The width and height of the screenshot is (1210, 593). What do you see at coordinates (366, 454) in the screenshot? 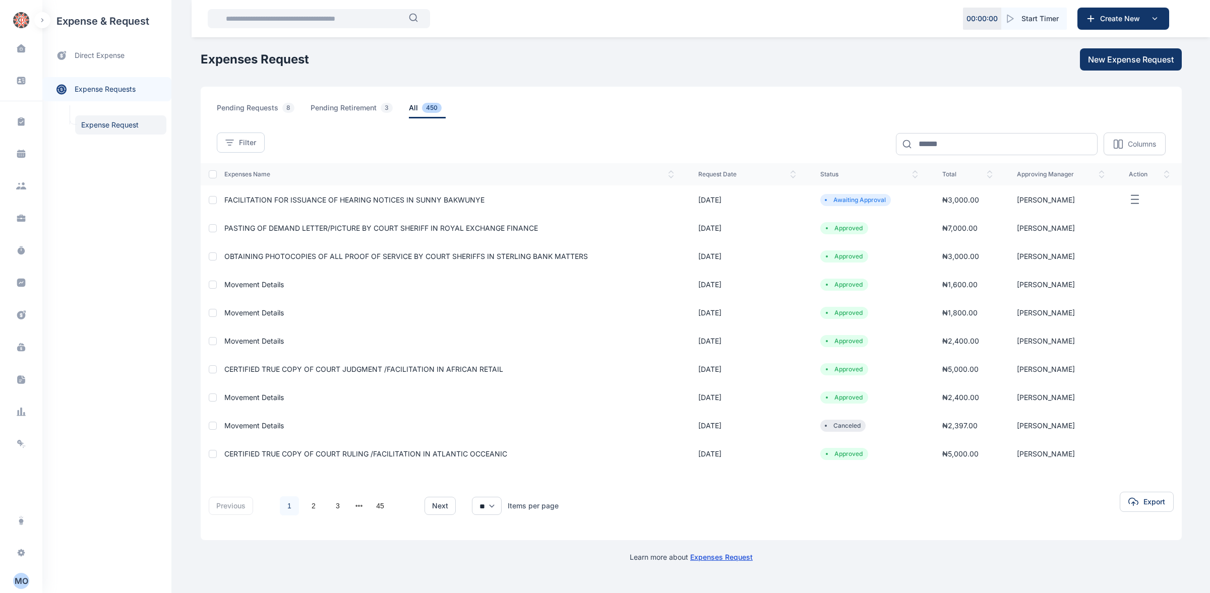
I see `span: CERTIFIED TRUE COPY OF COURT RULING /FACILITATION IN ATLANTIC OCCEANIC` at bounding box center [366, 454].